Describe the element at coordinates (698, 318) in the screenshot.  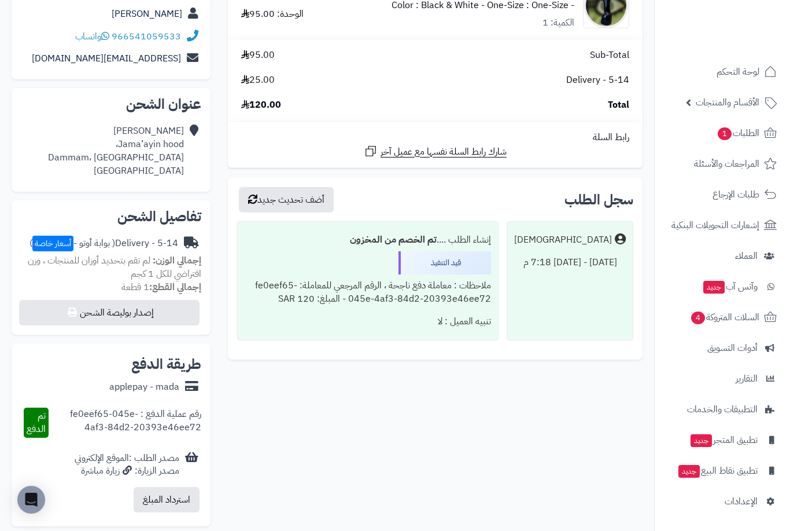
I see `span: 4` at that location.